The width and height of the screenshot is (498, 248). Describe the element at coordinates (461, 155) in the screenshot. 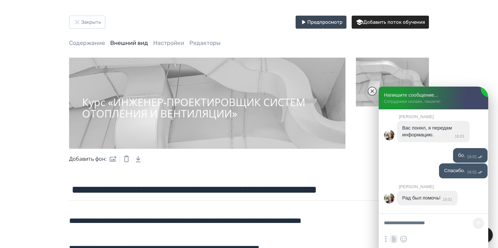

I see `jdiv: бо.` at that location.